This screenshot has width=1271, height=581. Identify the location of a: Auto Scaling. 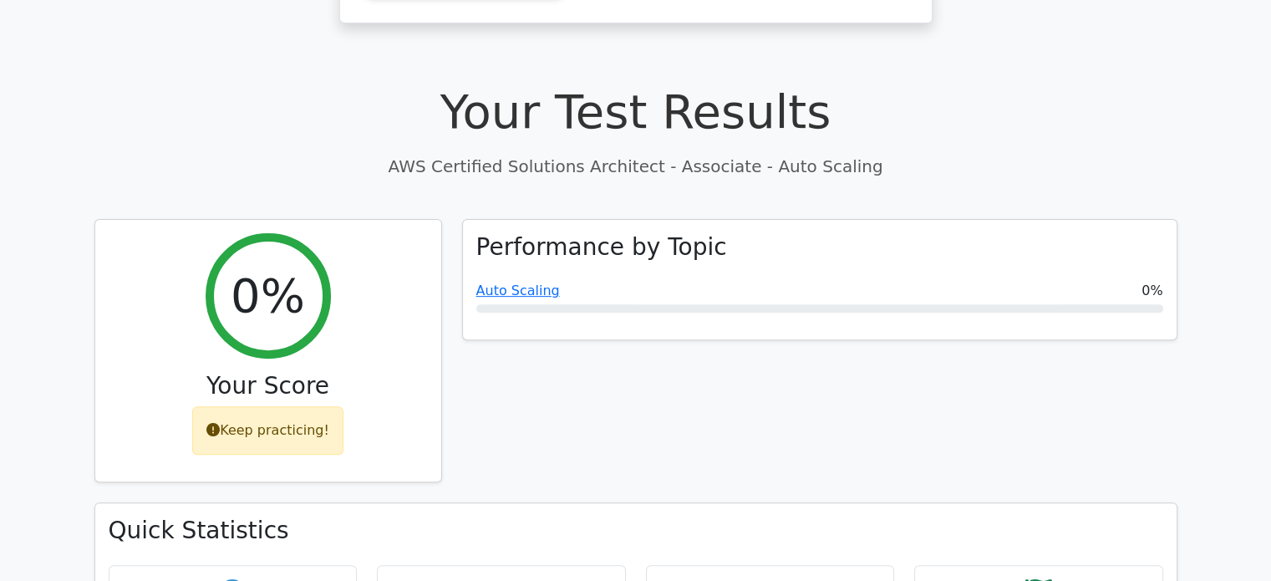
(518, 290).